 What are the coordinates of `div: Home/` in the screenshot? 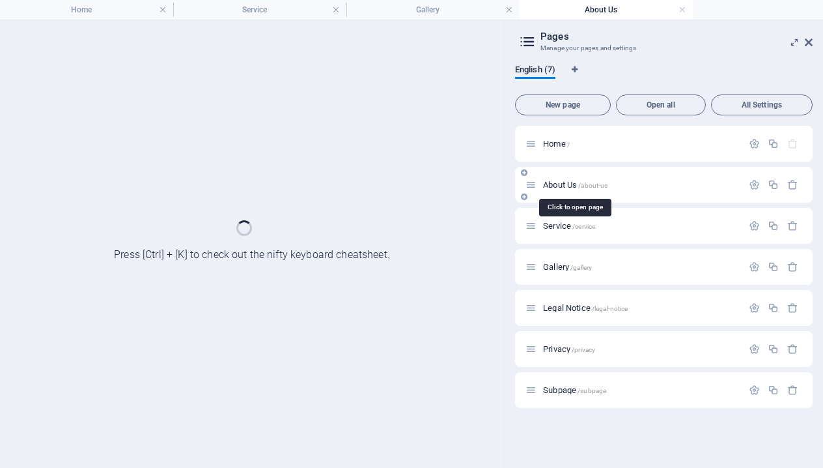 It's located at (641, 143).